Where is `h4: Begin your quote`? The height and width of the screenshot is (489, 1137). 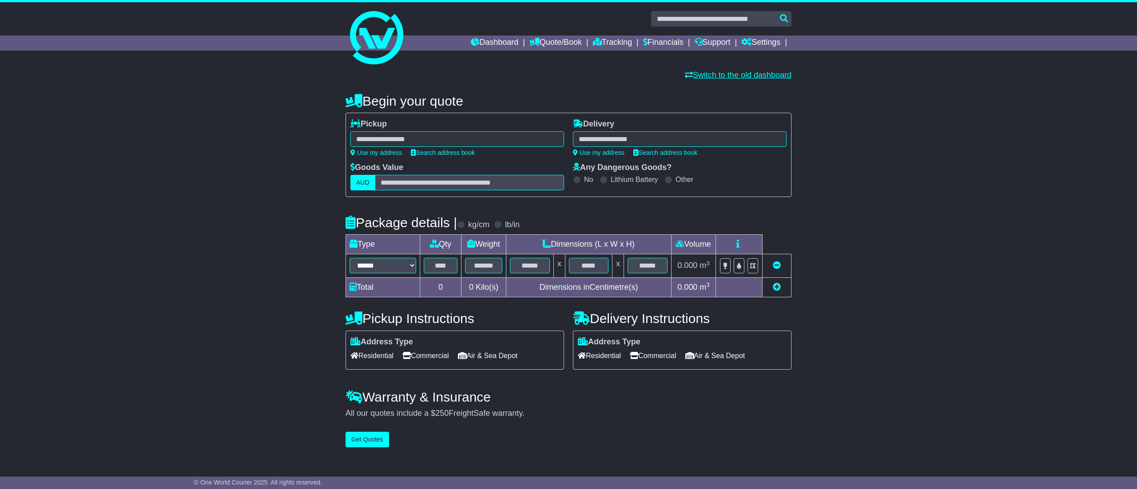
h4: Begin your quote is located at coordinates (568, 101).